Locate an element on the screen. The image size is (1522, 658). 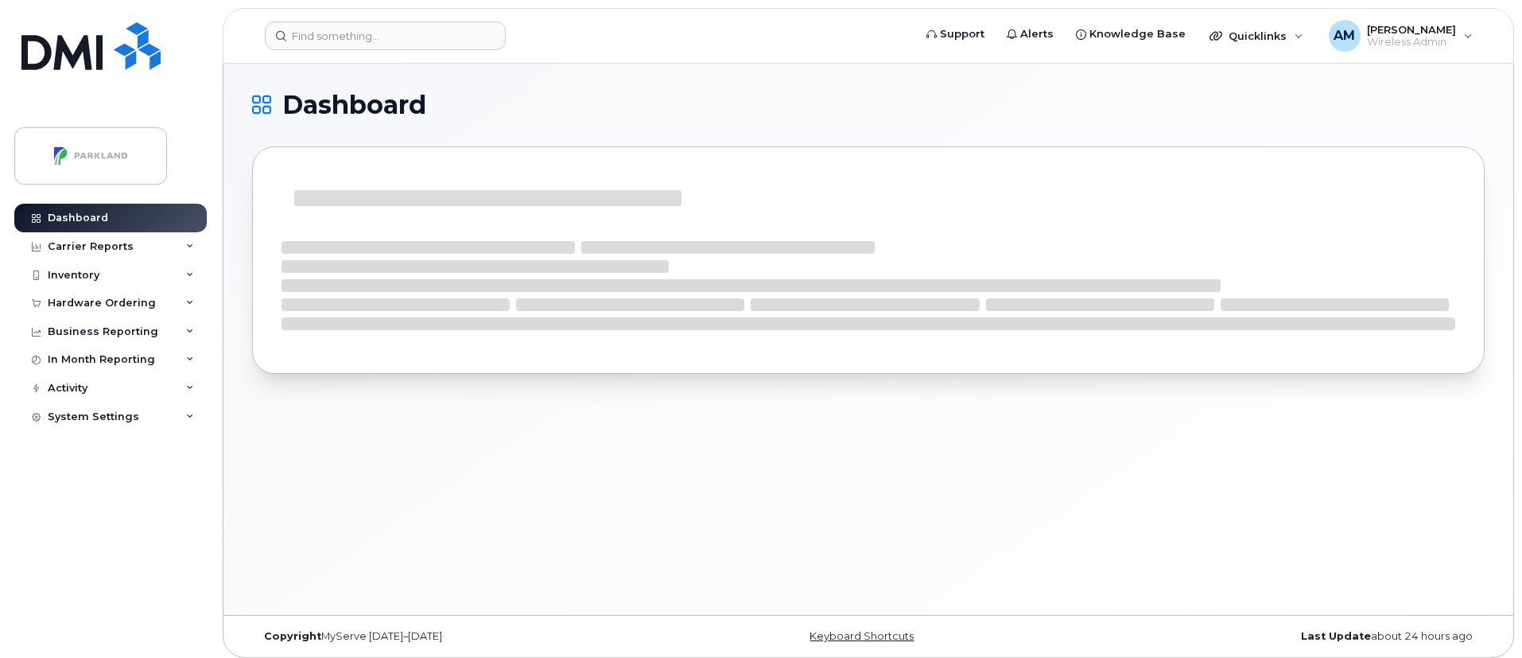
strong: Last Update is located at coordinates (1336, 635).